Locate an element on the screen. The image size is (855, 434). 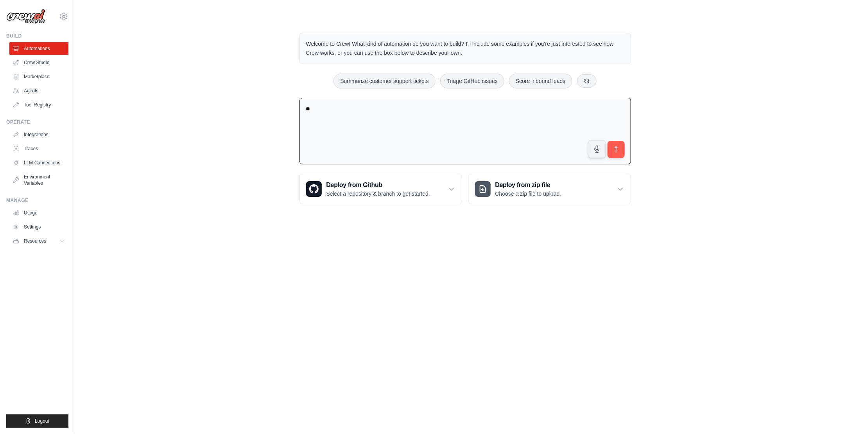
a: Usage is located at coordinates (39, 213).